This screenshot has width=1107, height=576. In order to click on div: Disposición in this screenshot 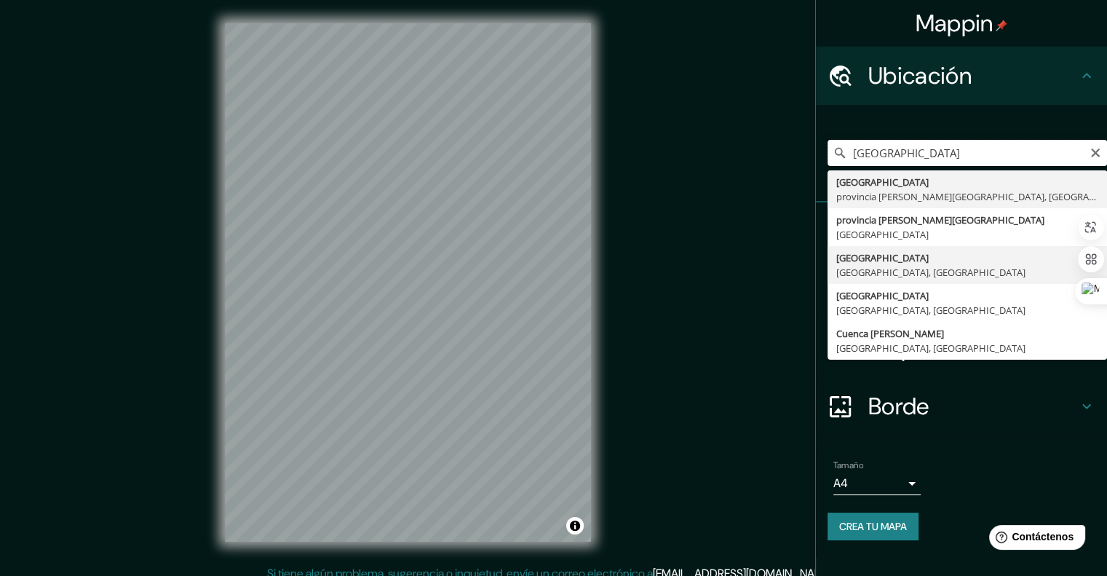, I will do `click(961, 348)`.